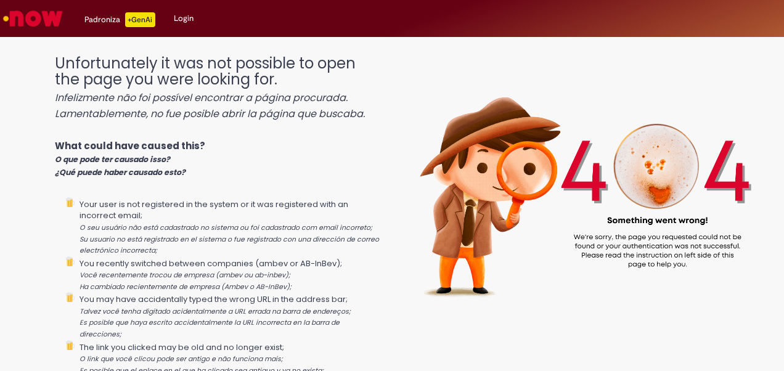  I want to click on i: O seu usuário não está cadastrado no sistema ou foi cadastrado com email incorreto;, so click(226, 227).